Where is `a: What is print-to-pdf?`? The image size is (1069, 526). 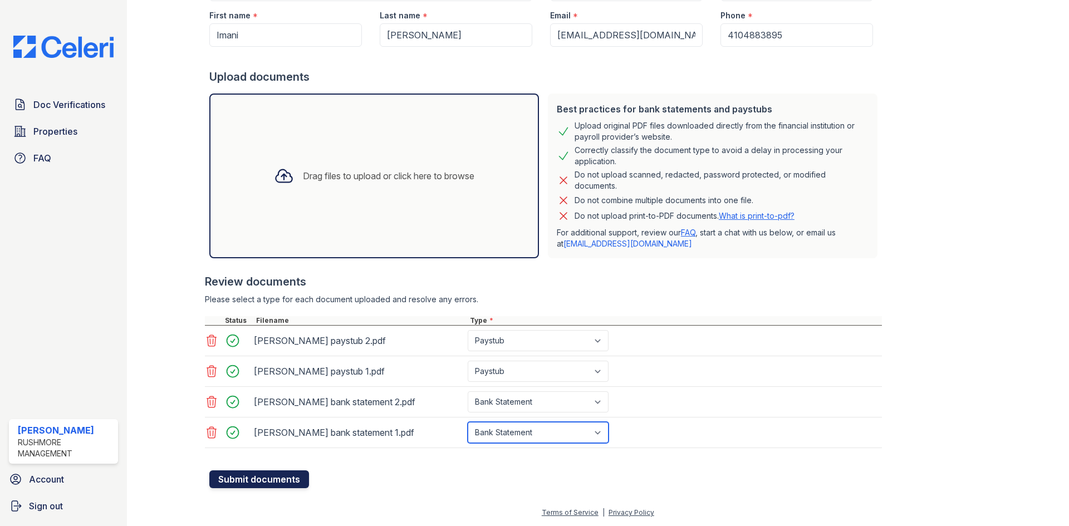
a: What is print-to-pdf? is located at coordinates (757, 215).